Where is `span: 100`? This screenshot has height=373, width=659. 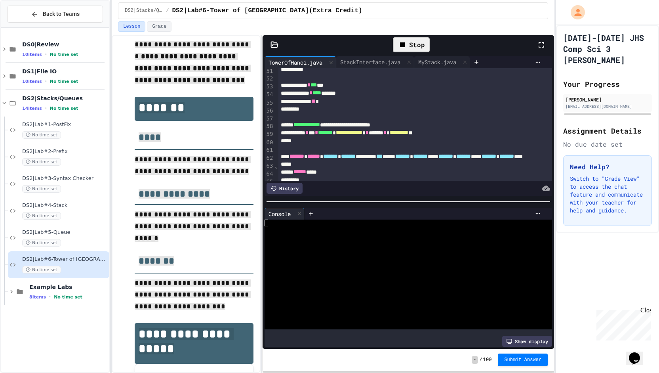 span: 100 is located at coordinates (488, 360).